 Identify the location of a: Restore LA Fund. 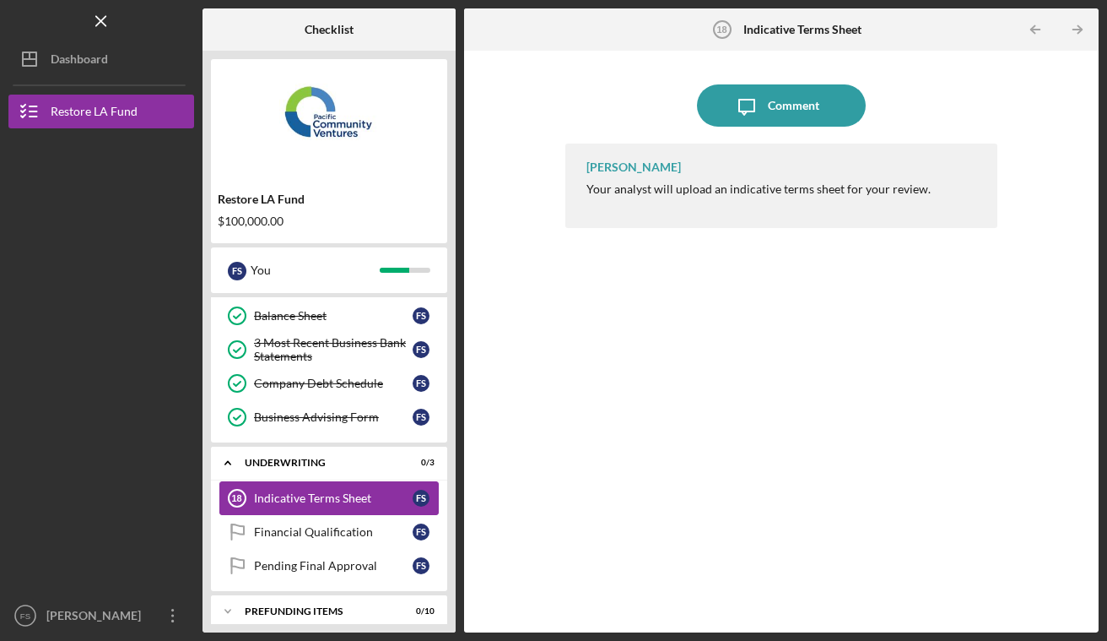
(101, 111).